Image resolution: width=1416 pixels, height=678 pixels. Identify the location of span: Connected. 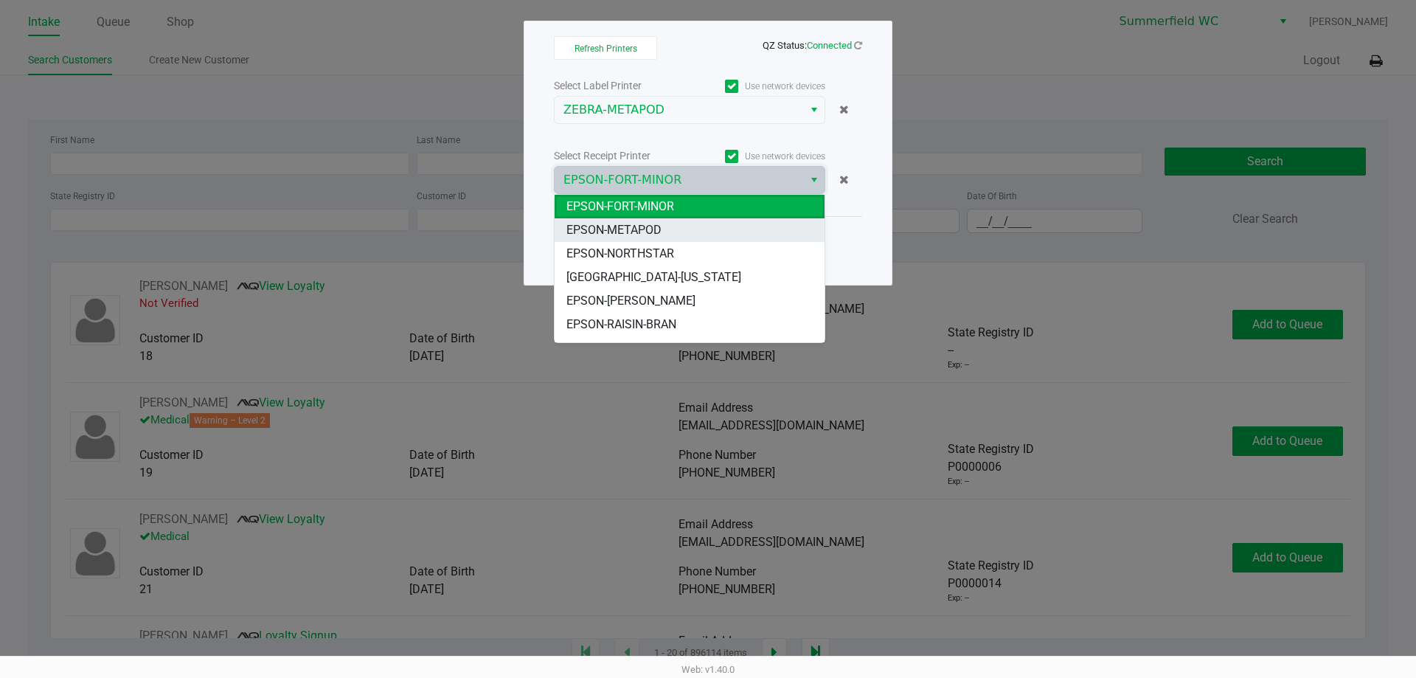
(829, 45).